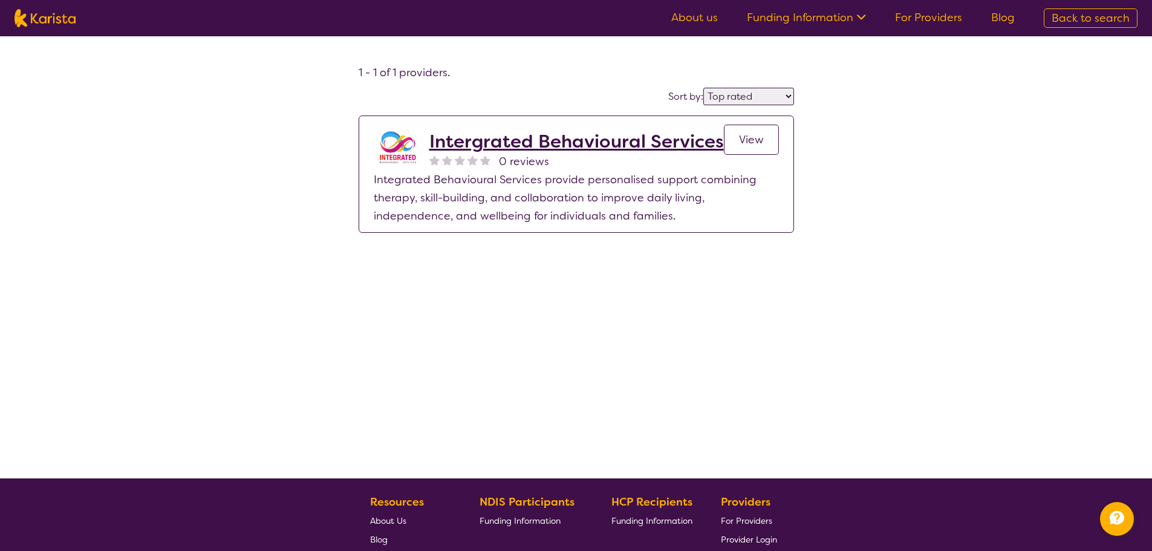  Describe the element at coordinates (576, 73) in the screenshot. I see `h4: 1 - 1 of 1 providers .` at that location.